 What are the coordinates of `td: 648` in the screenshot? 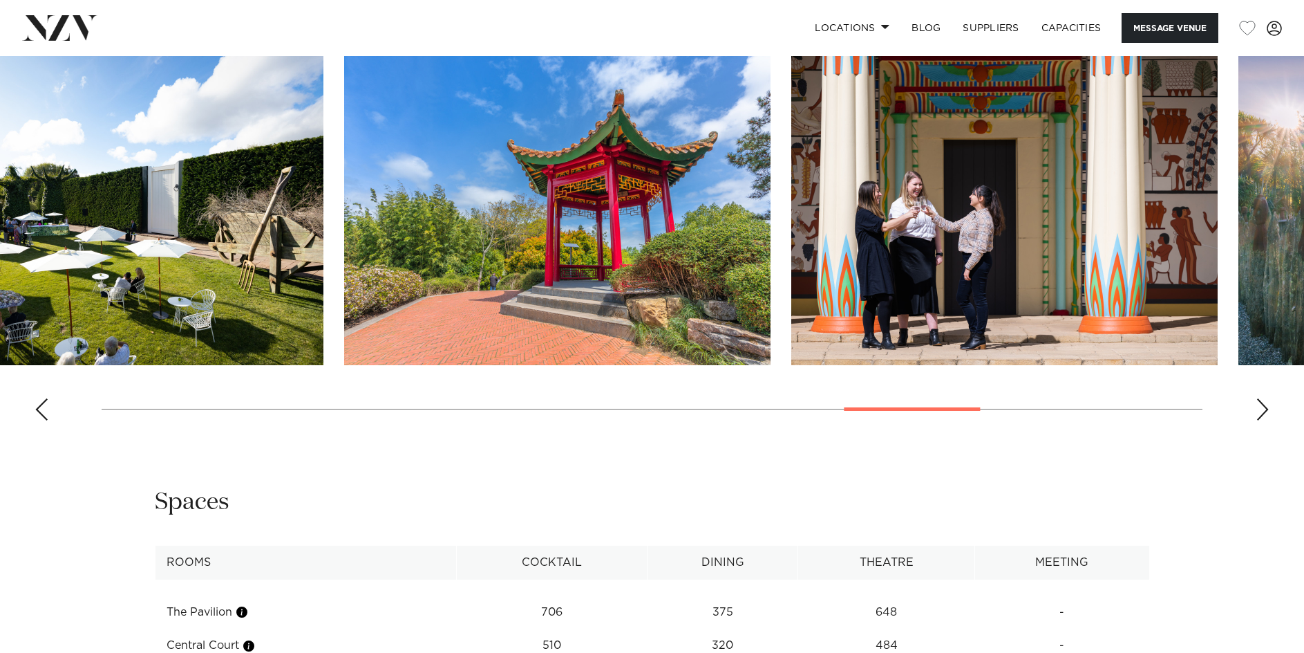 It's located at (886, 612).